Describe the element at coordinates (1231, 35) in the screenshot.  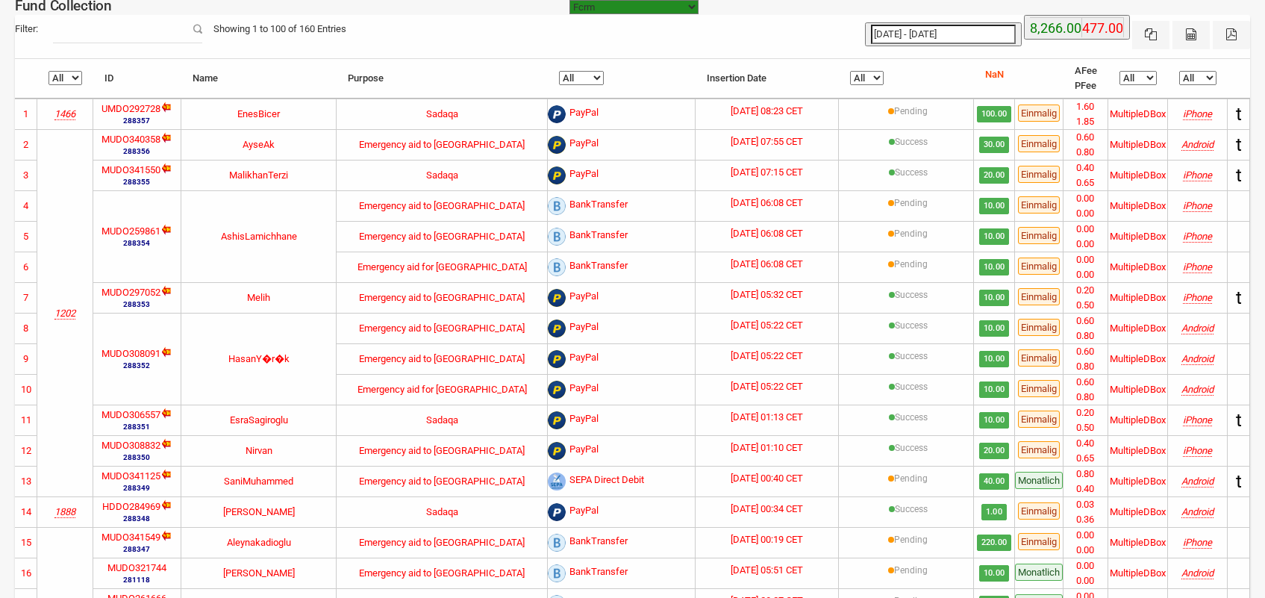
I see `button: Pdf` at that location.